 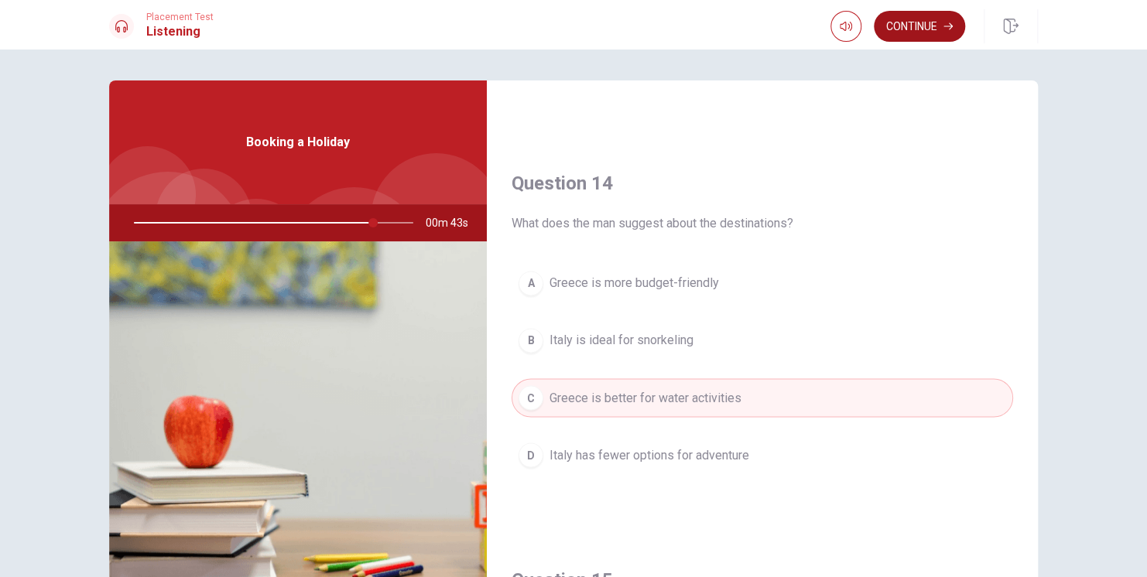 I want to click on button: DItaly has fewer options for adventure, so click(x=762, y=455).